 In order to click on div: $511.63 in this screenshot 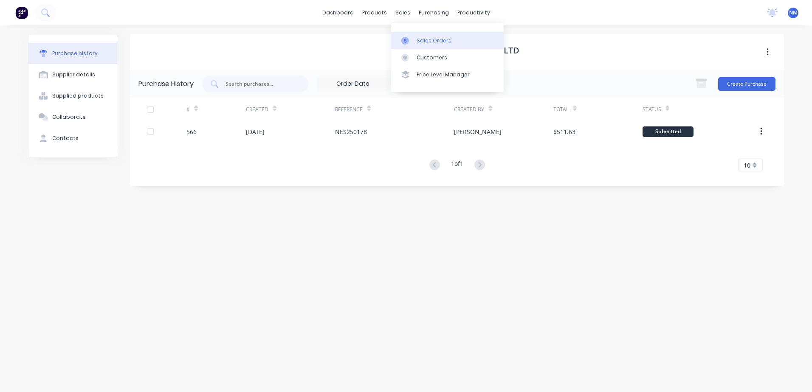, I will do `click(564, 132)`.